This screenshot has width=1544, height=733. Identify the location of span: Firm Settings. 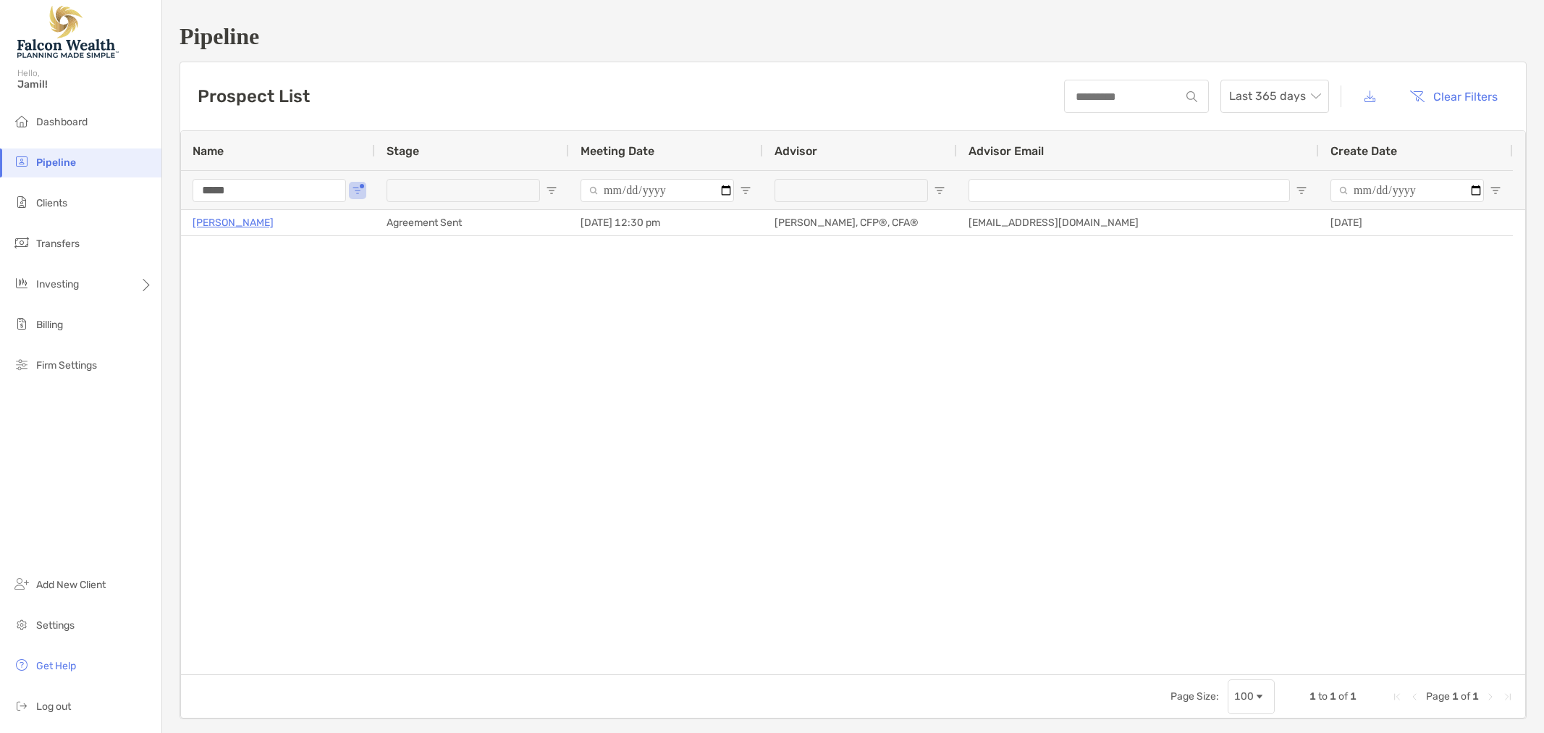
(67, 365).